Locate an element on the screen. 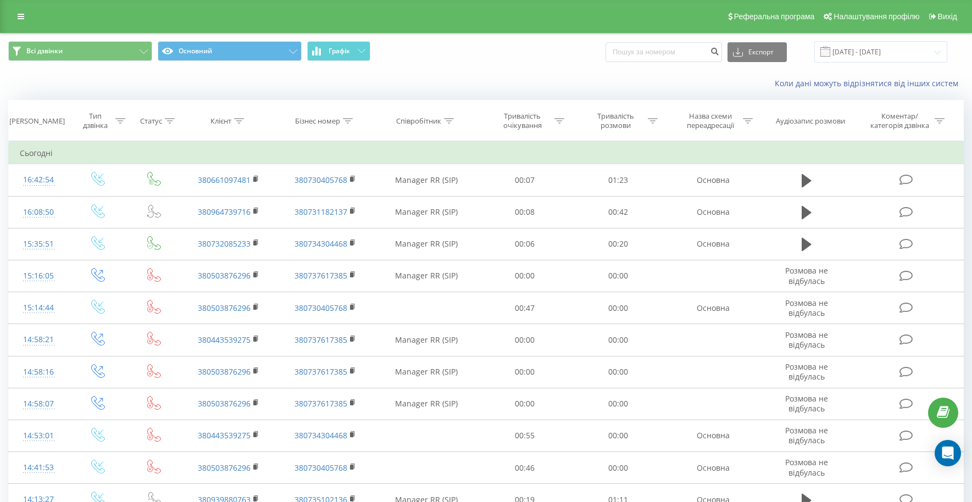 The image size is (972, 502). a: 380732085233 is located at coordinates (224, 243).